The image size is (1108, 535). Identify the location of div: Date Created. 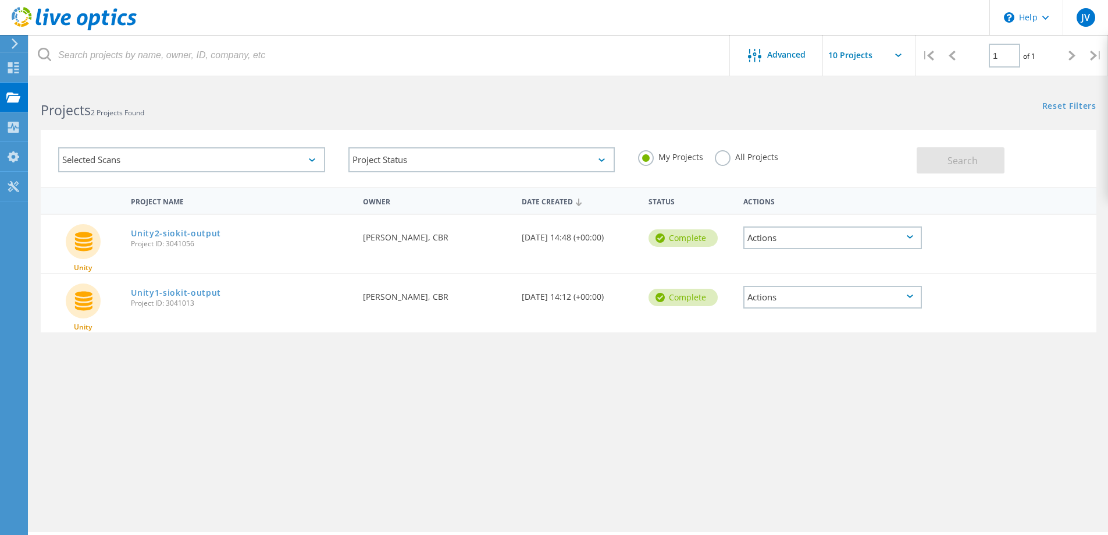
(579, 201).